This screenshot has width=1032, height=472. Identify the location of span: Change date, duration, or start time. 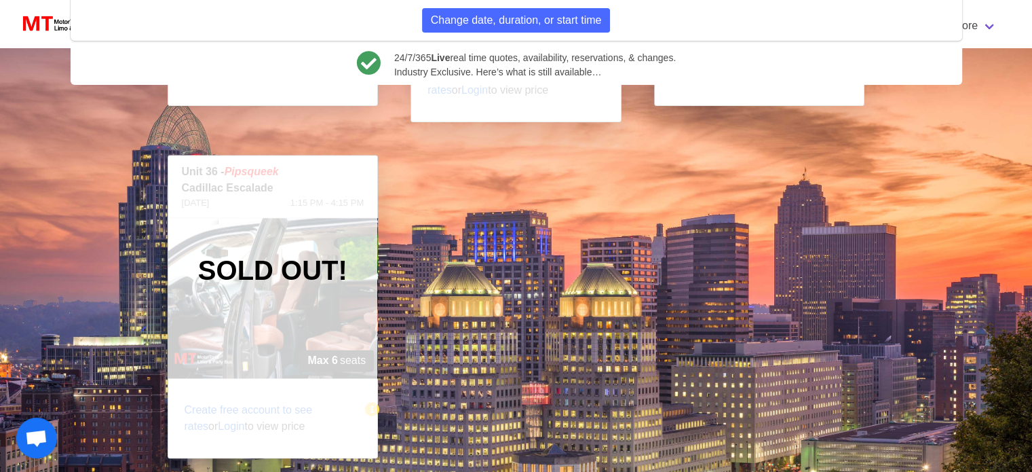
(516, 20).